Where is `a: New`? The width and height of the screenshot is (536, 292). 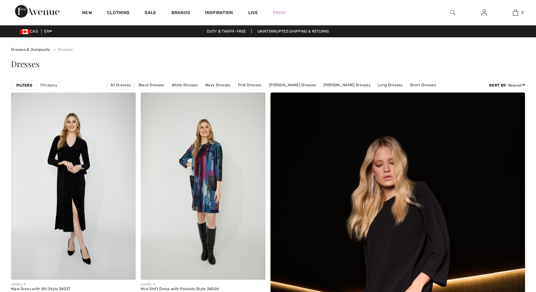 a: New is located at coordinates (87, 13).